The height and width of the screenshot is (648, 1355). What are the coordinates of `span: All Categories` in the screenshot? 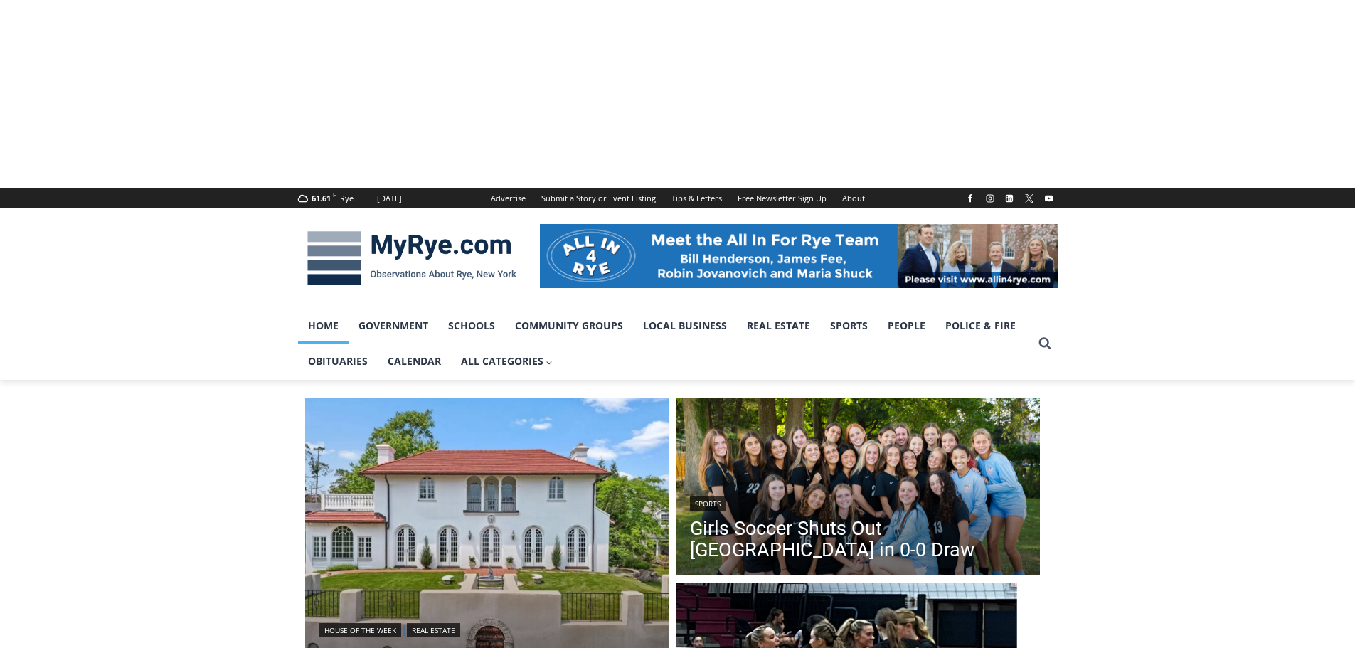 It's located at (507, 361).